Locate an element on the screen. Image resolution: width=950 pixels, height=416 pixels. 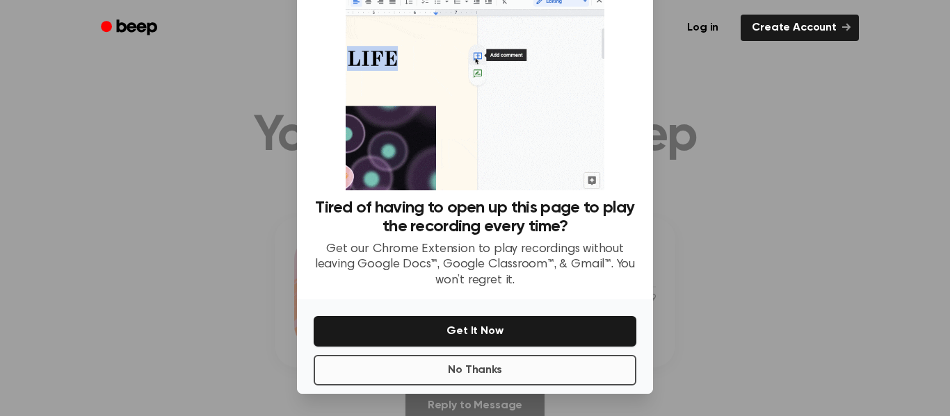
a: Beep is located at coordinates (130, 28).